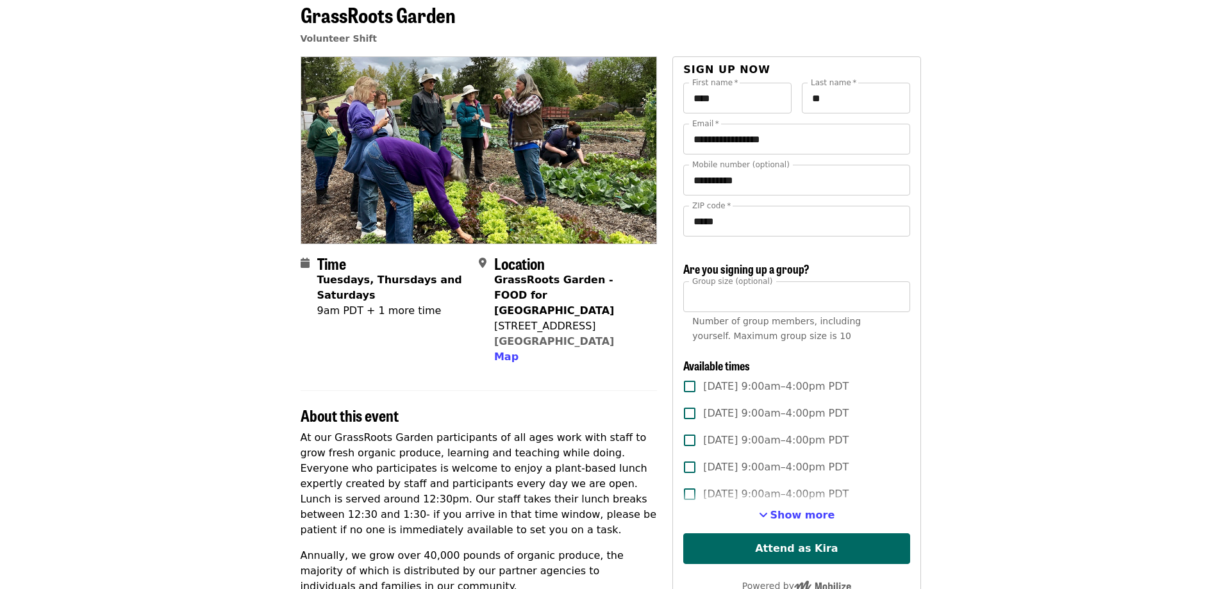  Describe the element at coordinates (711, 206) in the screenshot. I see `label: ZIP code` at that location.